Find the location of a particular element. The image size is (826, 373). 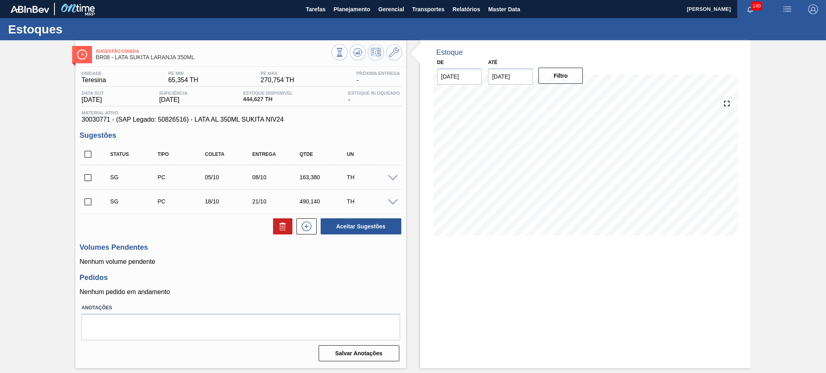

p: Nenhum volume pendente is located at coordinates (240, 262).